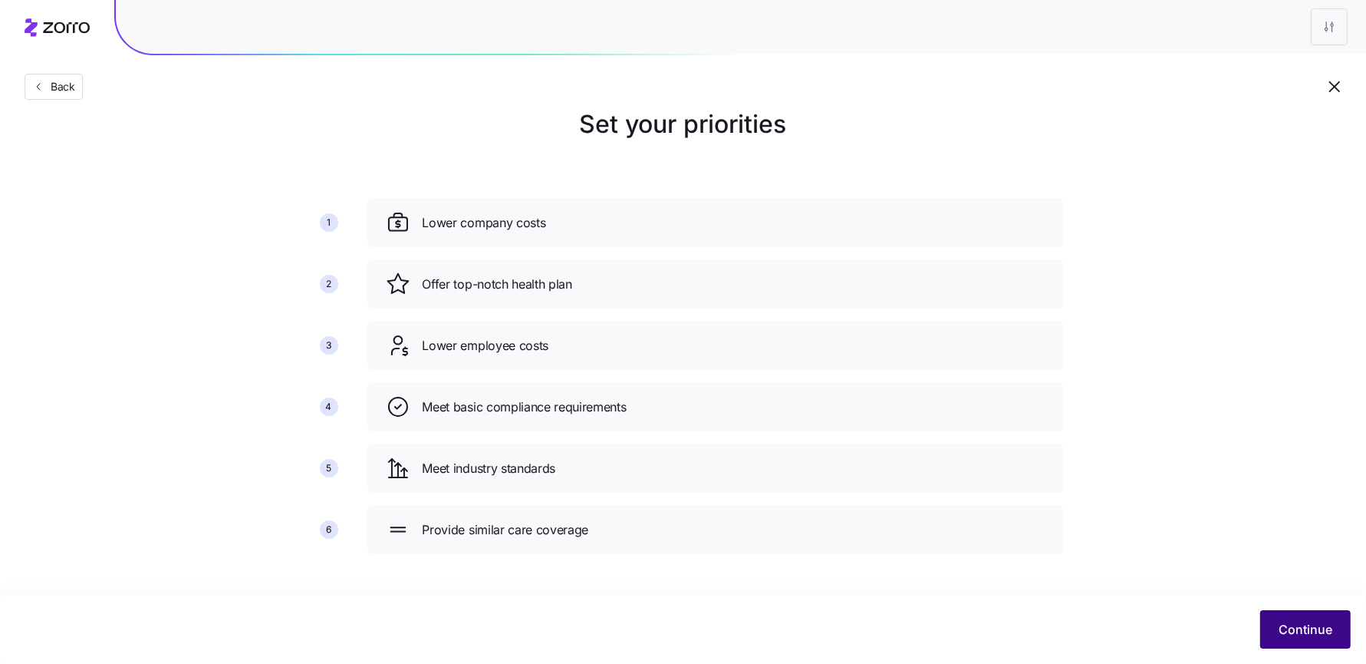 The height and width of the screenshot is (664, 1366). I want to click on span: Meet basic compliance requirements, so click(525, 407).